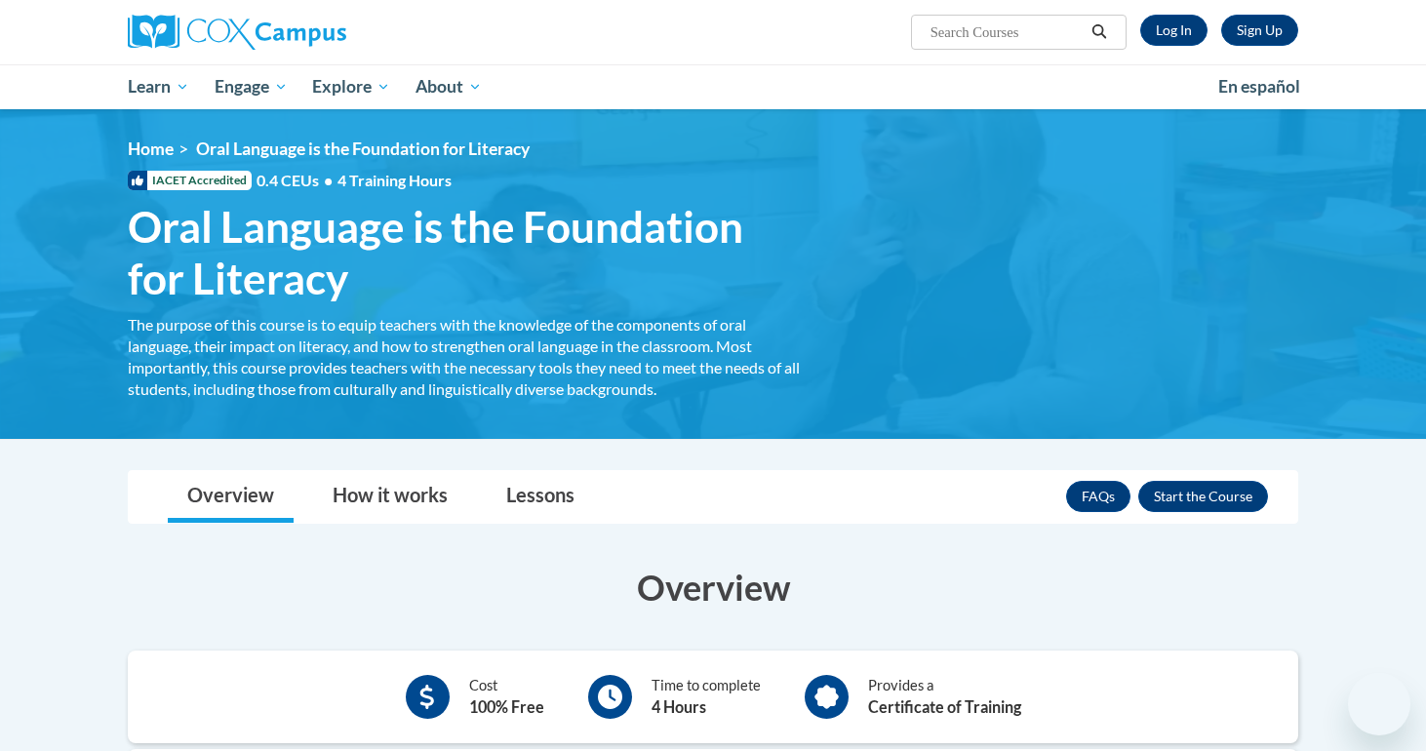 Image resolution: width=1426 pixels, height=751 pixels. What do you see at coordinates (251, 87) in the screenshot?
I see `span: Engage` at bounding box center [251, 87].